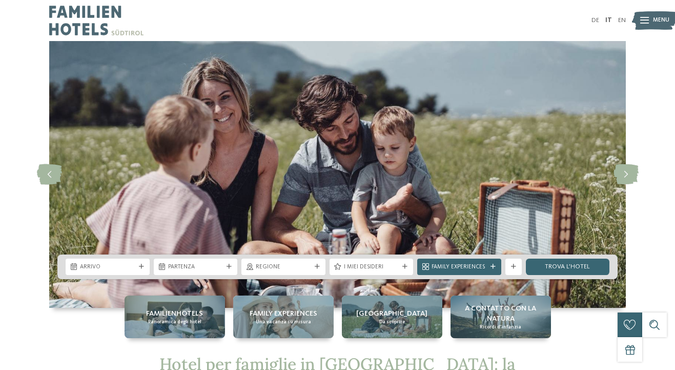 The image size is (675, 370). What do you see at coordinates (175, 316) in the screenshot?
I see `a: Hotel per famiglie in Alto Adige: un’esperienza indimenticabile Familienhotels Panoramica degli h...` at bounding box center [175, 316].